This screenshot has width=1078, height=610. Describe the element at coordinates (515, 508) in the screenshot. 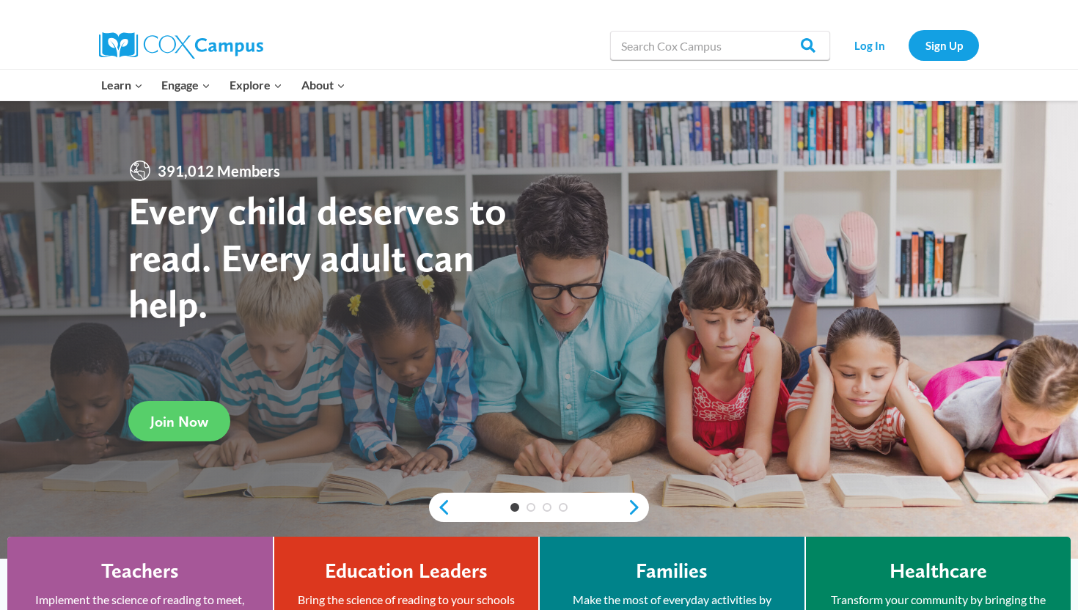

I see `a: 1` at that location.